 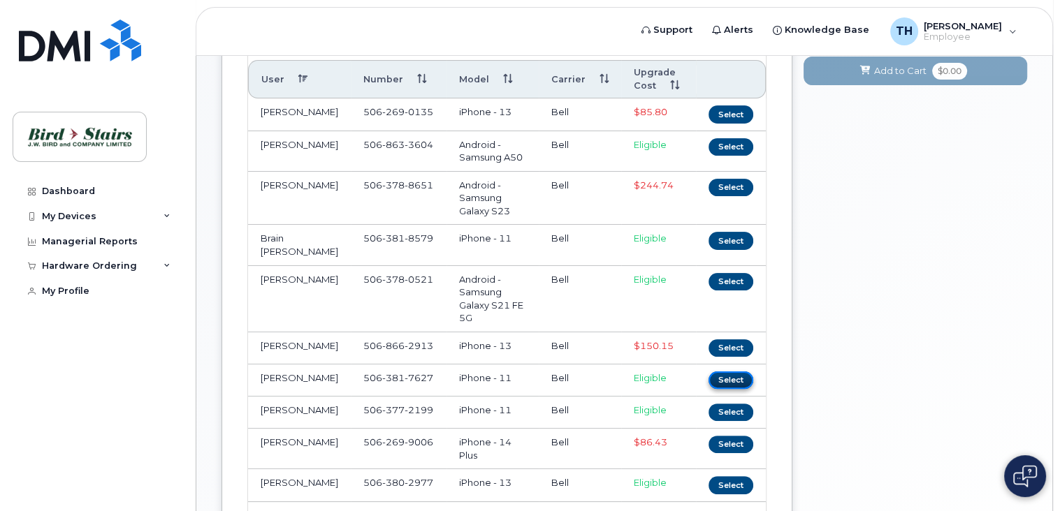 I want to click on span: 9006, so click(x=418, y=442).